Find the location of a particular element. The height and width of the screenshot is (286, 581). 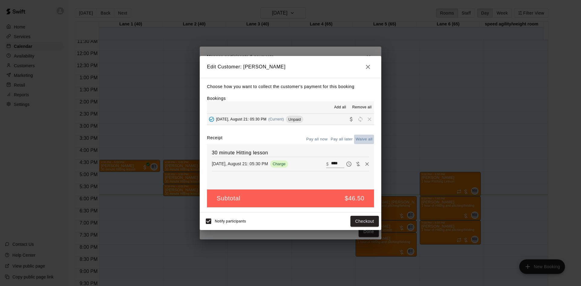

button: Remove is located at coordinates (367, 164).